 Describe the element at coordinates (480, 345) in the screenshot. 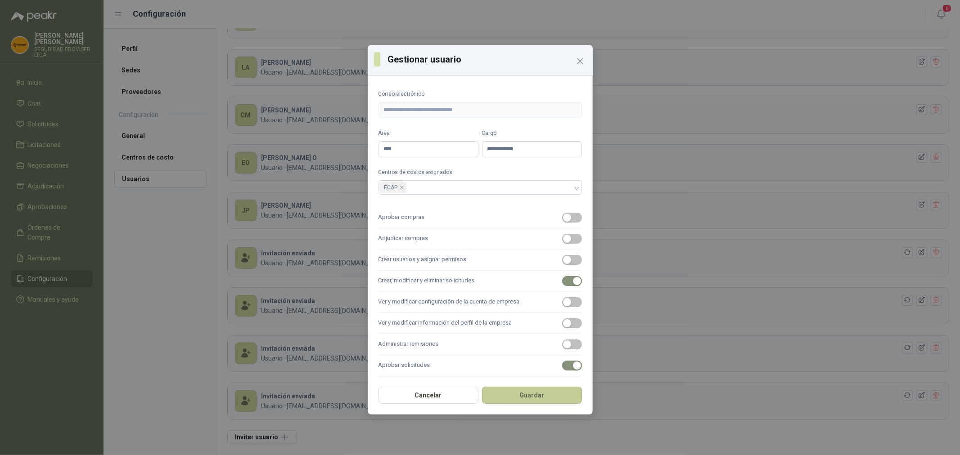

I see `label: Administrar remisiones` at that location.